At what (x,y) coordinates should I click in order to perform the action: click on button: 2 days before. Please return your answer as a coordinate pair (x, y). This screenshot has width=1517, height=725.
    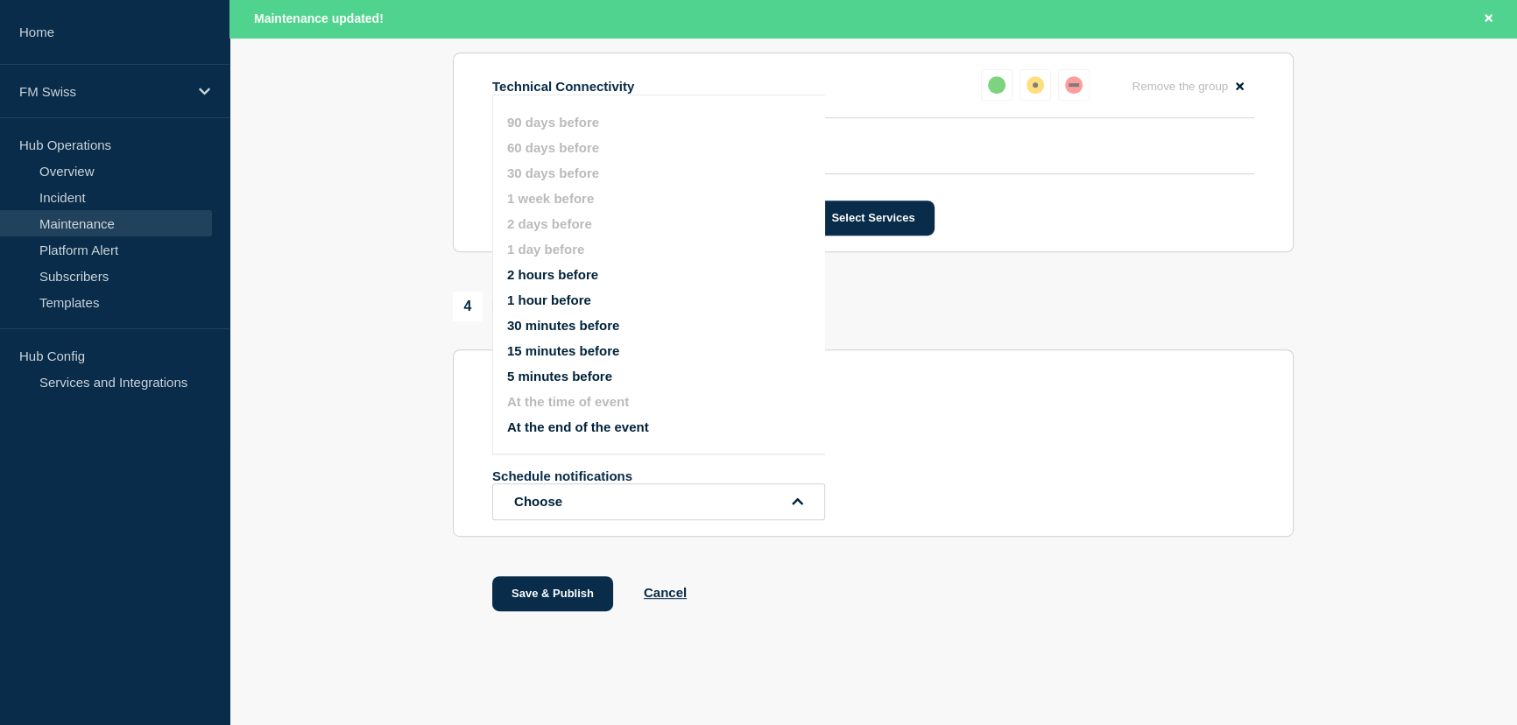
    Looking at the image, I should click on (549, 223).